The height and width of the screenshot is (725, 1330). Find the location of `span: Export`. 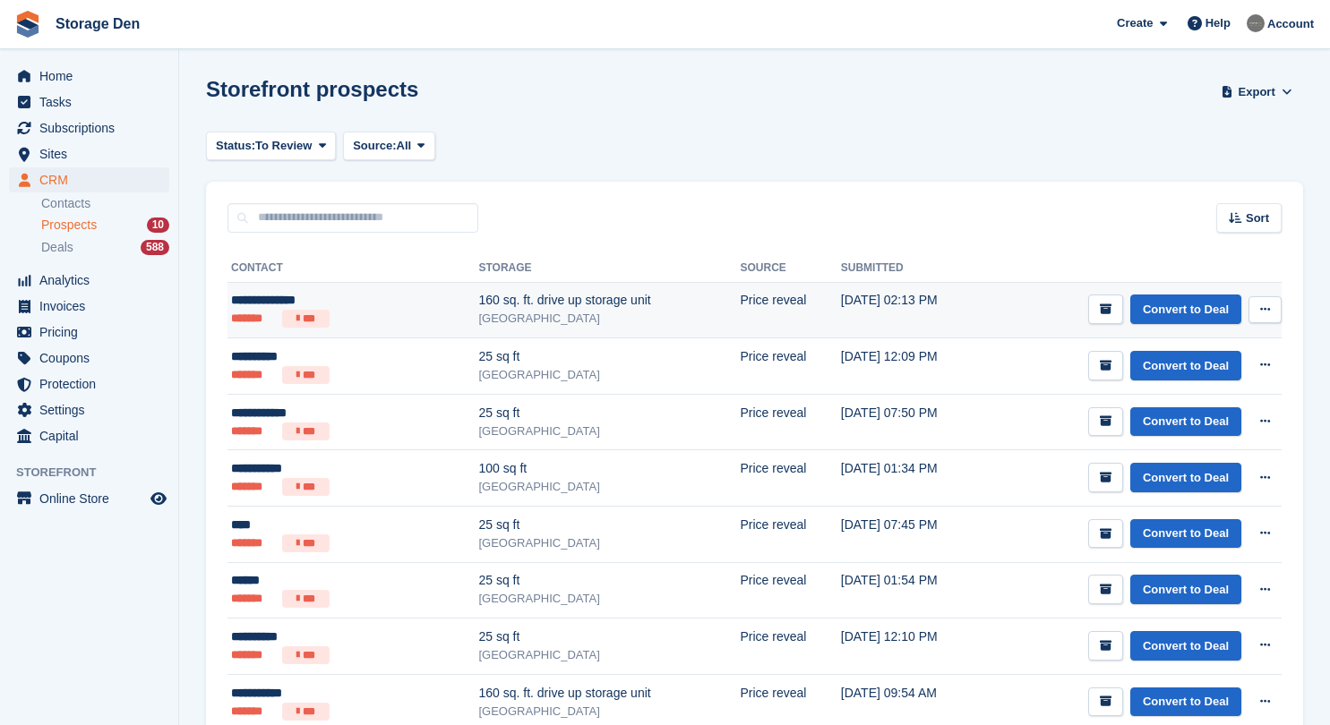

span: Export is located at coordinates (1256, 92).